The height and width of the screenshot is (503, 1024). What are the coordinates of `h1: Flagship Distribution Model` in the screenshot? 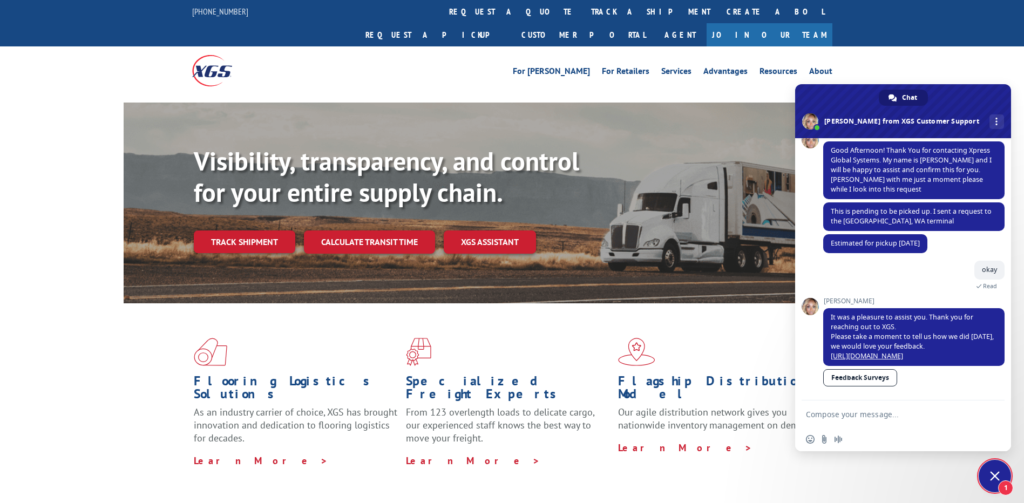 It's located at (720, 390).